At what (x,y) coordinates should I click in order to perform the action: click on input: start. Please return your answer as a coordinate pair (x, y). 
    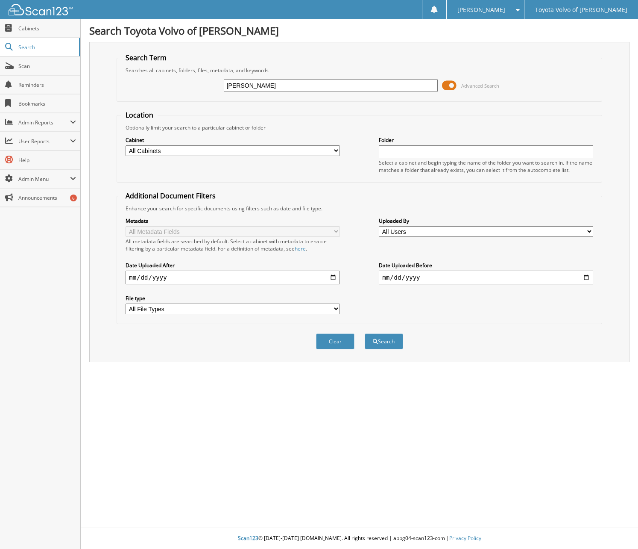
    Looking at the image, I should click on (233, 277).